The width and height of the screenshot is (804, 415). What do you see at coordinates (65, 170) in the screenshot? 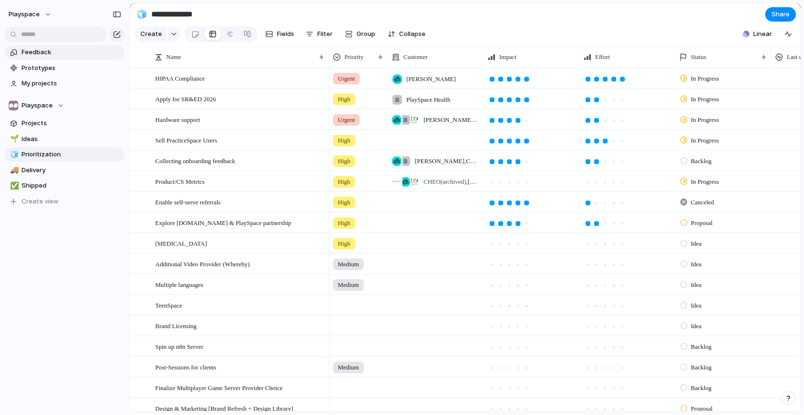
I see `a: 🚚Delivery` at bounding box center [65, 170].